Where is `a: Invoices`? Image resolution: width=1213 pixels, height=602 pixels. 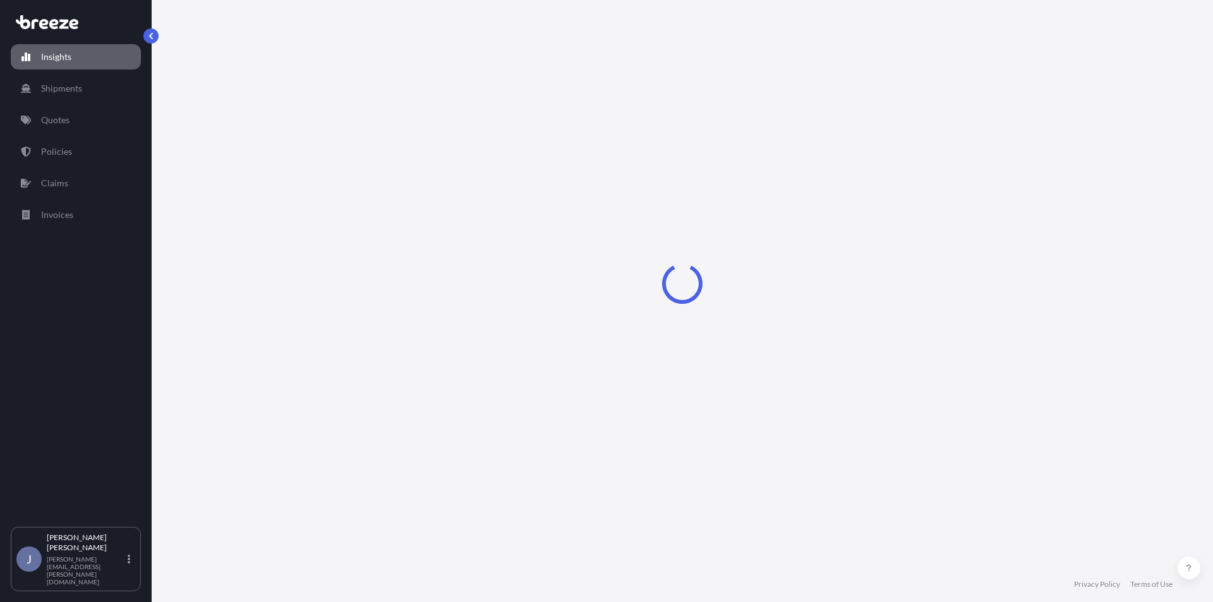 a: Invoices is located at coordinates (76, 215).